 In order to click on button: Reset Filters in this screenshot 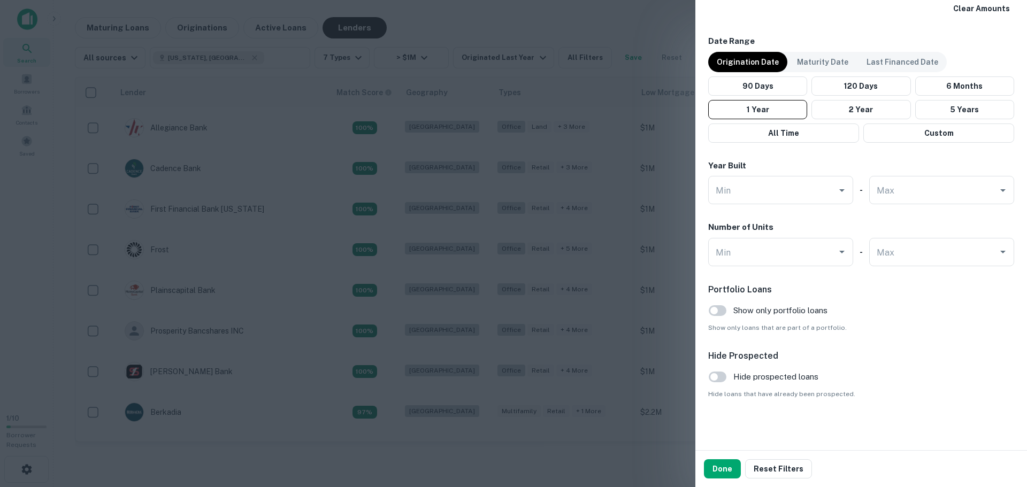, I will do `click(778, 469)`.